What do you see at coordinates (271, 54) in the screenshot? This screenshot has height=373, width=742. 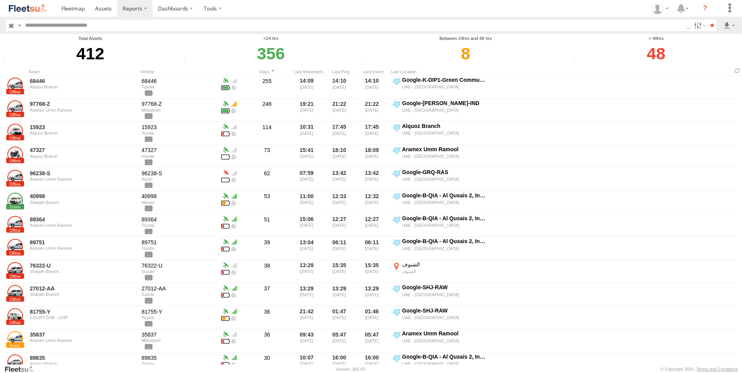 I see `div: Click to filter last movement within 24 hours` at bounding box center [271, 54].